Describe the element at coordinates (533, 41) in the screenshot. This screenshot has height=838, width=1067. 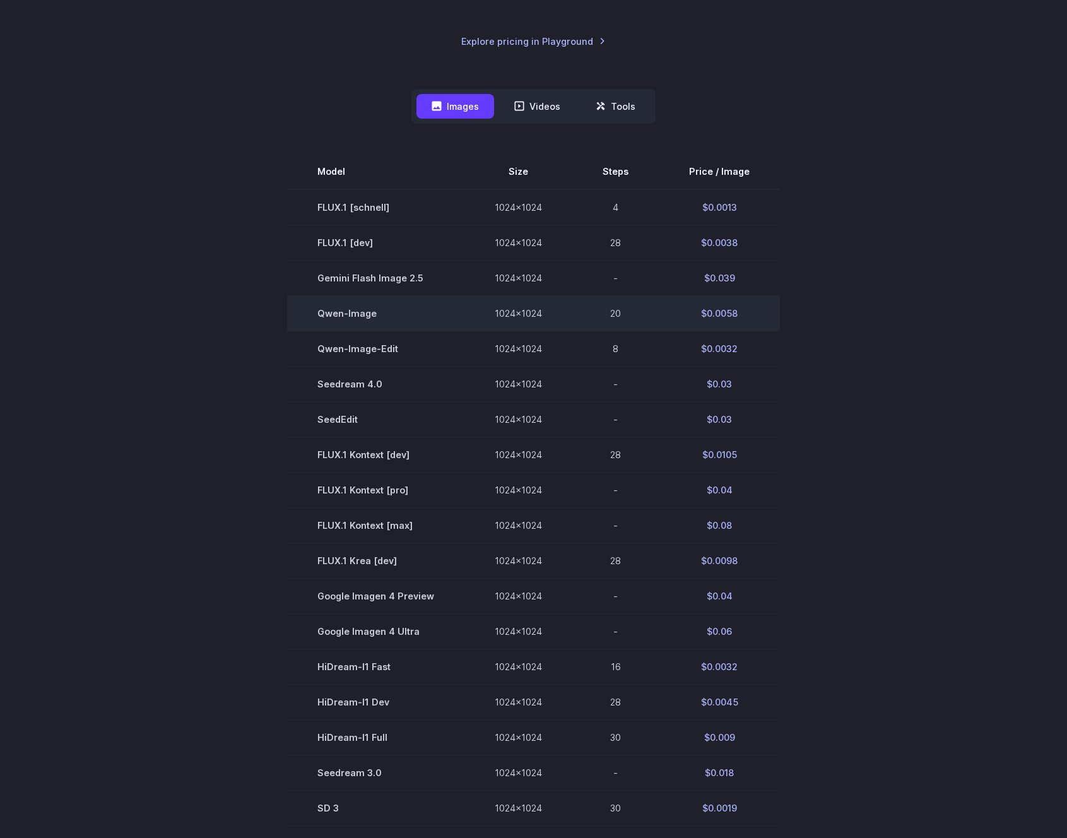
I see `a: Explore pricing in Playground` at that location.